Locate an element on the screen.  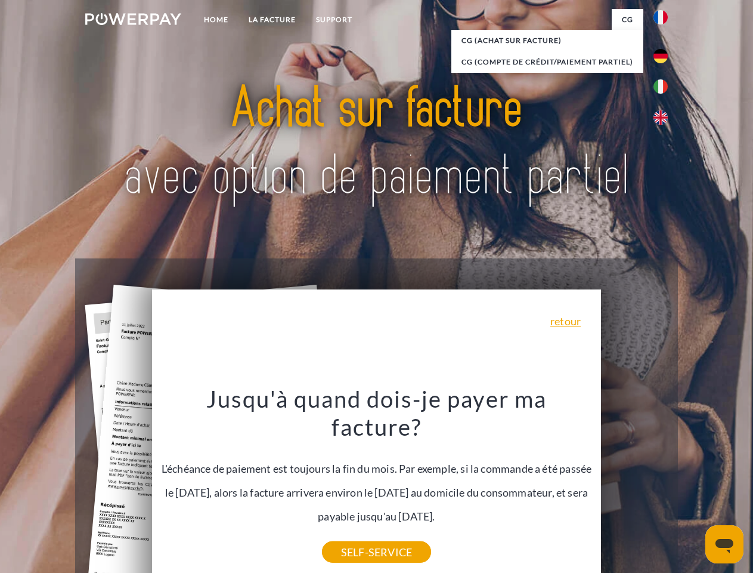
a: Home is located at coordinates (216, 20).